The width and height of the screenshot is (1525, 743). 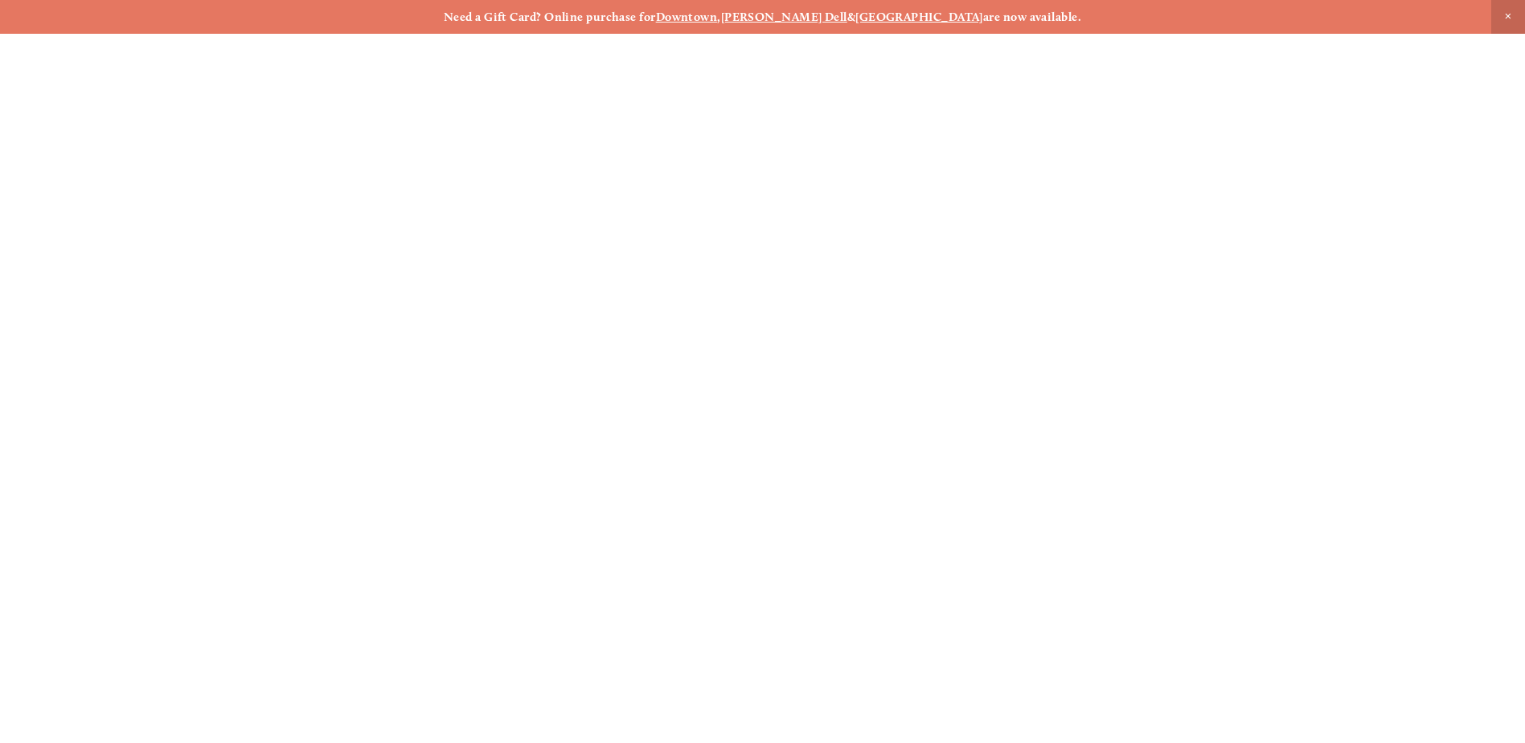 What do you see at coordinates (1032, 17) in the screenshot?
I see `strong: are now available.` at bounding box center [1032, 17].